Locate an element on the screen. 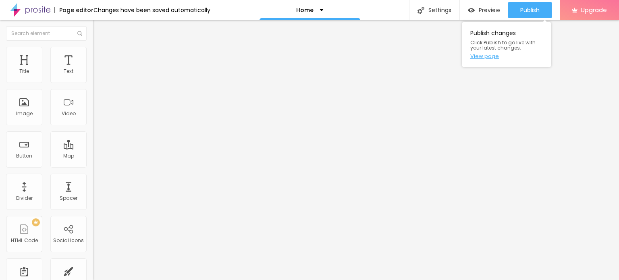 The image size is (619, 280). div: Publish changes is located at coordinates (507, 44).